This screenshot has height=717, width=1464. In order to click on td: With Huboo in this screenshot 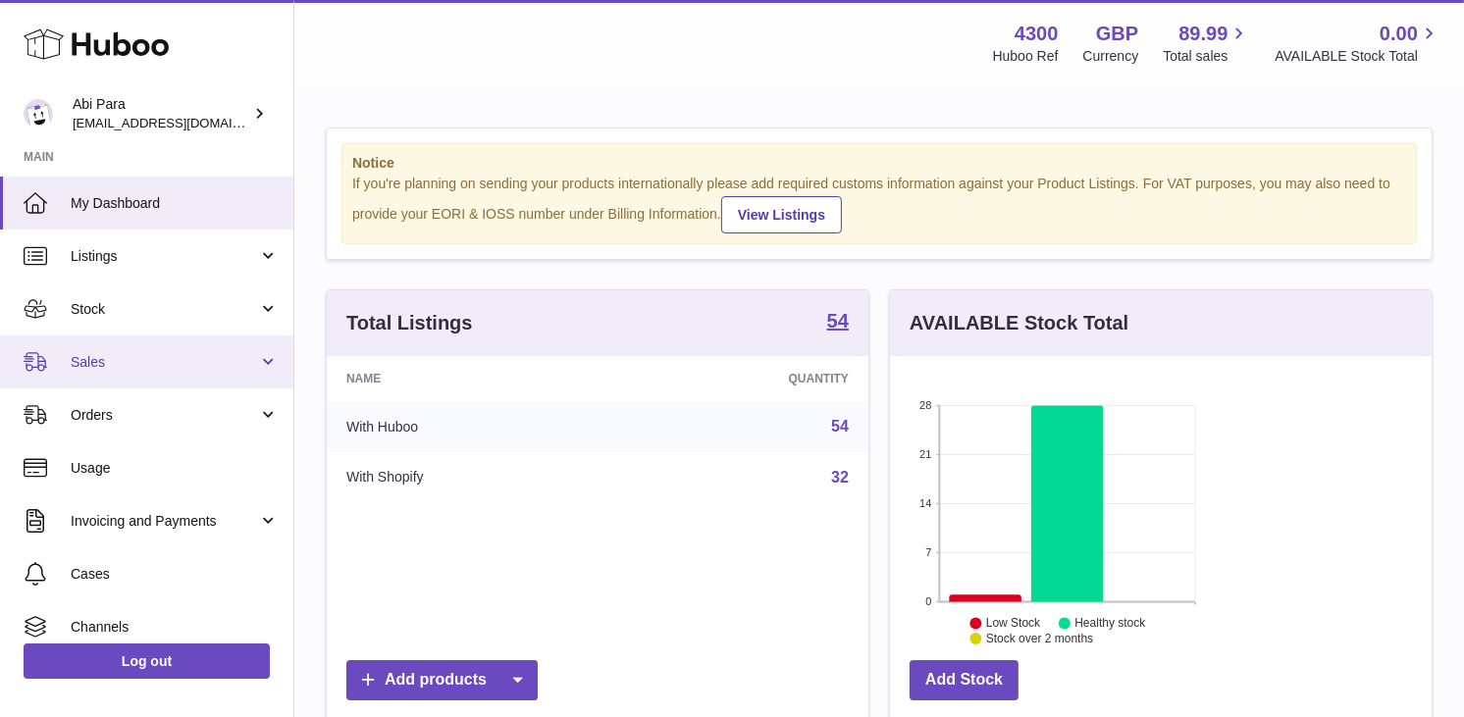, I will do `click(473, 427)`.